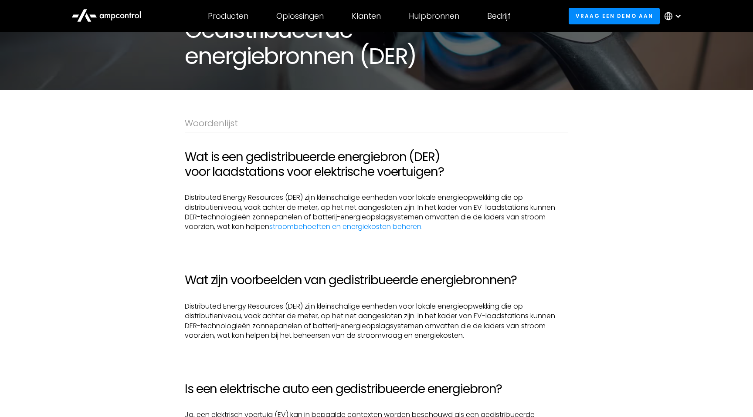 This screenshot has width=753, height=417. What do you see at coordinates (376, 43) in the screenshot?
I see `h1: Gedistribueerde energiebronnen (DER)` at bounding box center [376, 43].